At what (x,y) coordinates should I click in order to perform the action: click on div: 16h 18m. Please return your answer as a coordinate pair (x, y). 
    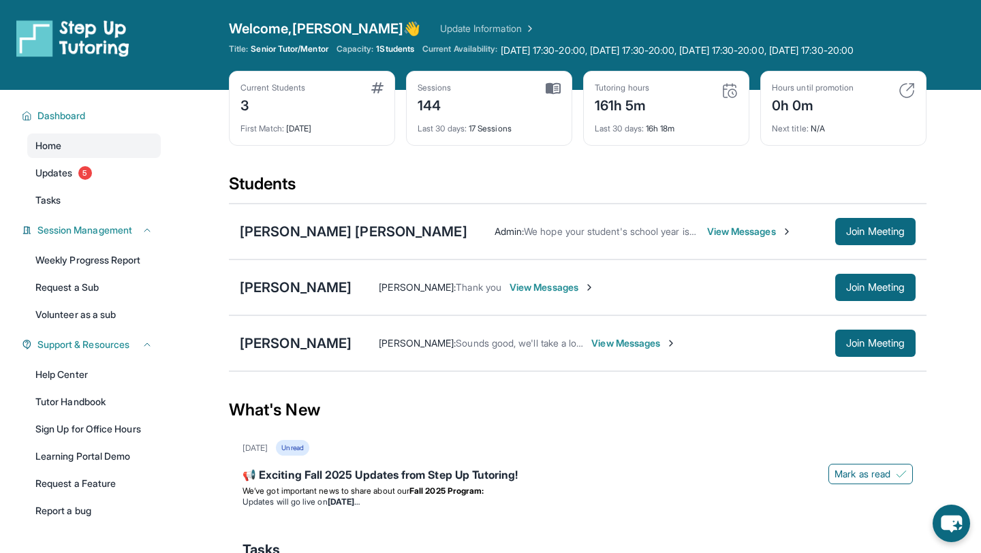
    Looking at the image, I should click on (667, 125).